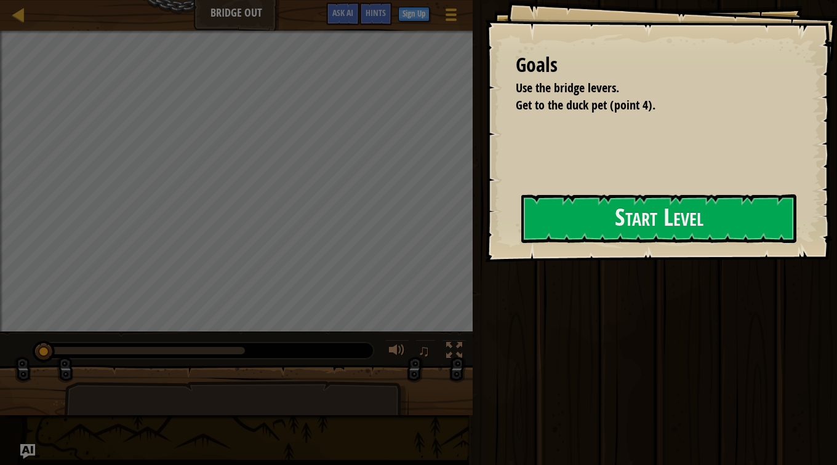 The width and height of the screenshot is (837, 465). Describe the element at coordinates (645, 105) in the screenshot. I see `li: Get to the duck pet (point 4).` at that location.